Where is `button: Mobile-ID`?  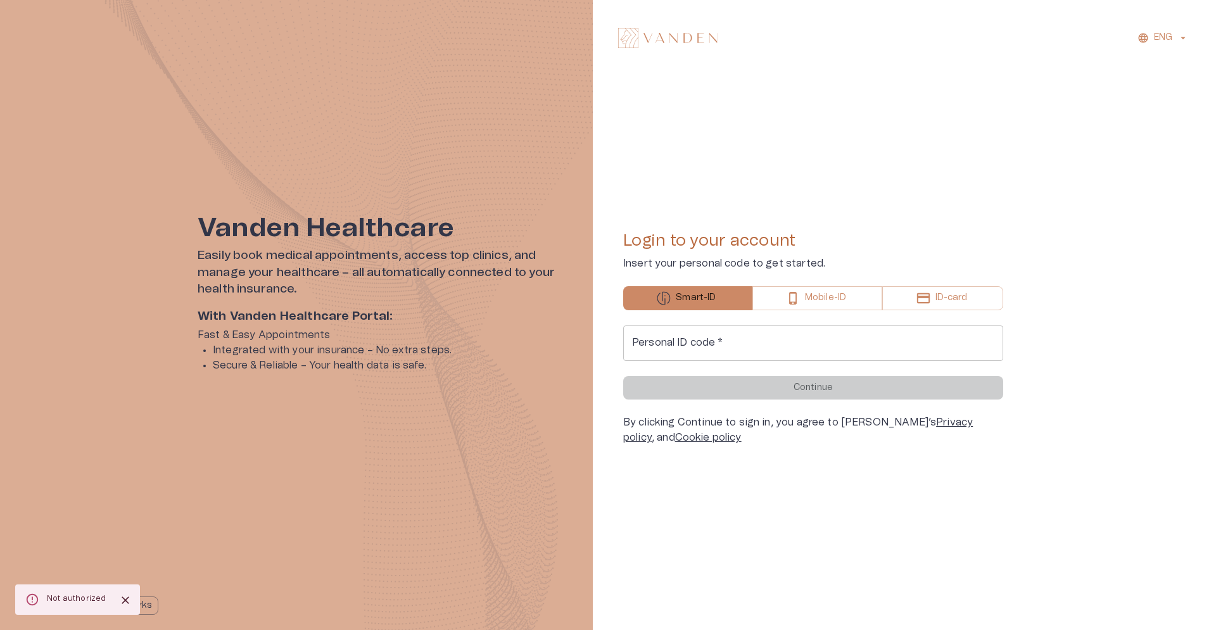
button: Mobile-ID is located at coordinates (817, 298).